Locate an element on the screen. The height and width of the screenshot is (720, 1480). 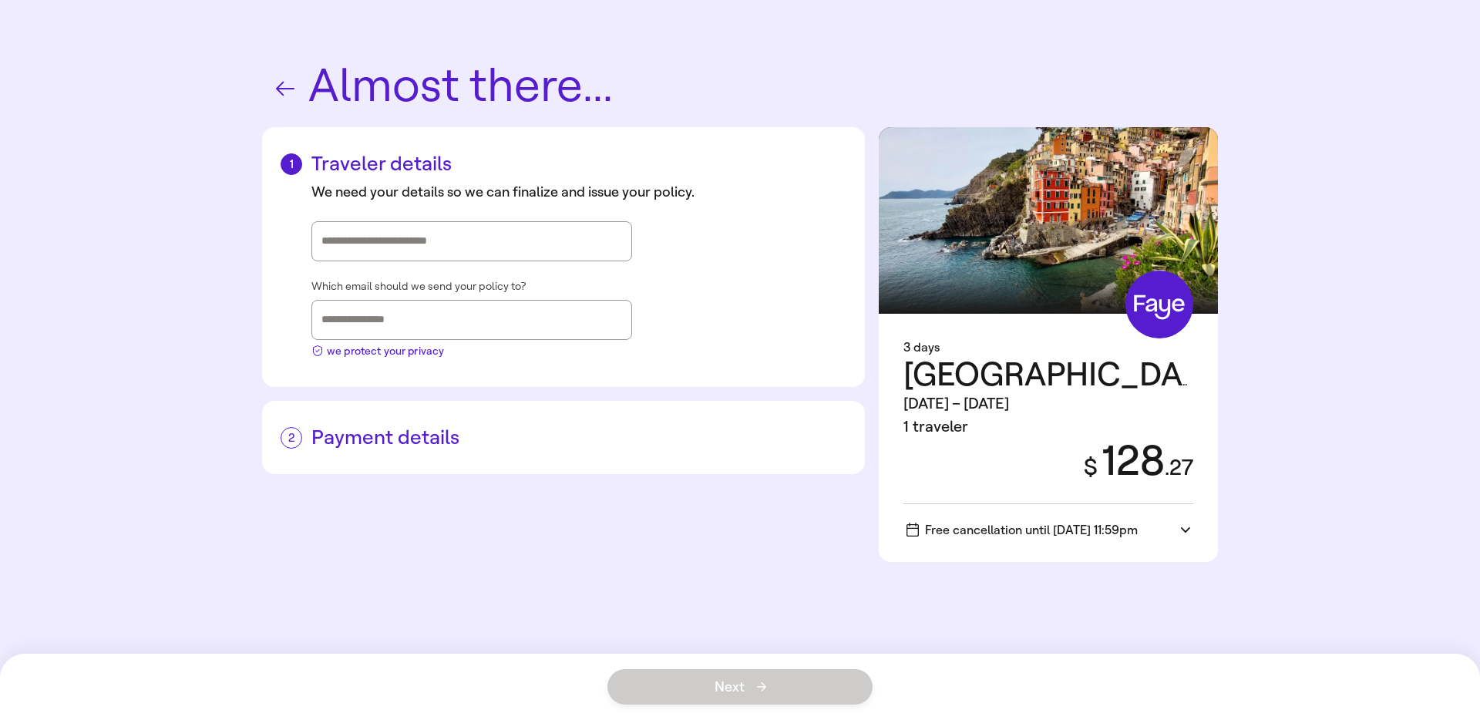
button: we protect your privacy is located at coordinates (378, 349).